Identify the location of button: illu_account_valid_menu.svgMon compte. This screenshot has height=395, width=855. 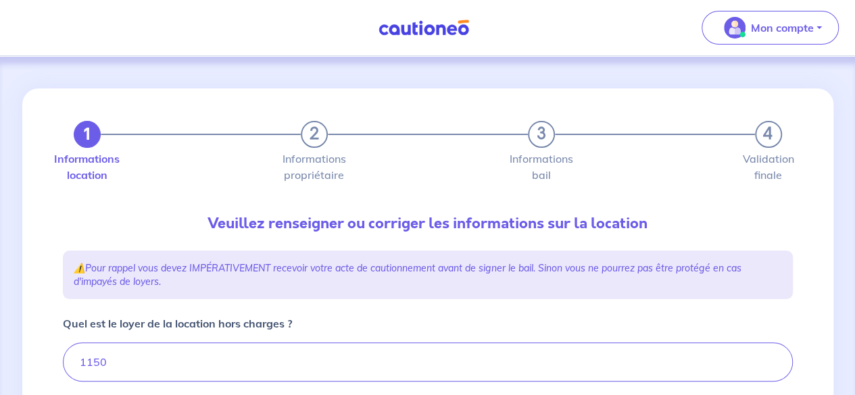
(770, 28).